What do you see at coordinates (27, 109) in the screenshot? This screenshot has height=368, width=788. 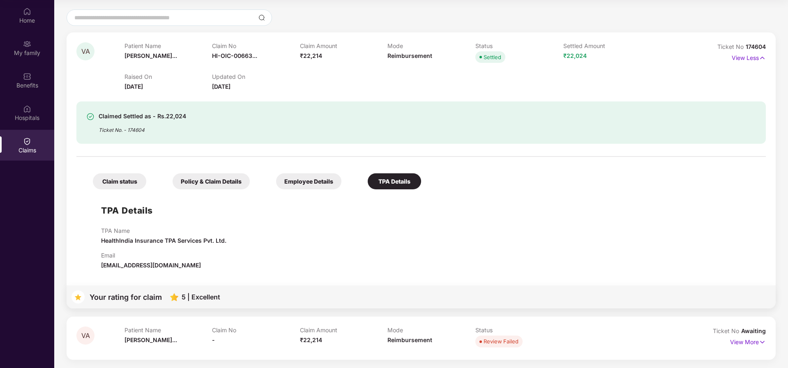 I see `img: svg+xml;base64,PHN2ZyBpZD0iSG9zcGl0YWxzIiB4bWxucz0iaHR0cDovL3d3dy53My5vcmcvMjAwMC9zdmciIHdpZHRoPS...` at bounding box center [27, 109].